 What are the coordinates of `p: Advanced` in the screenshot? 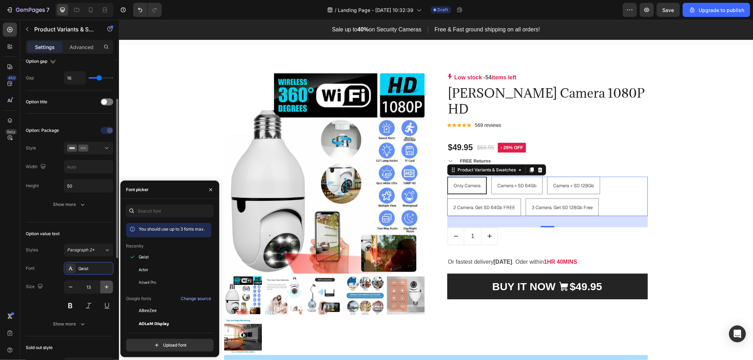 It's located at (82, 47).